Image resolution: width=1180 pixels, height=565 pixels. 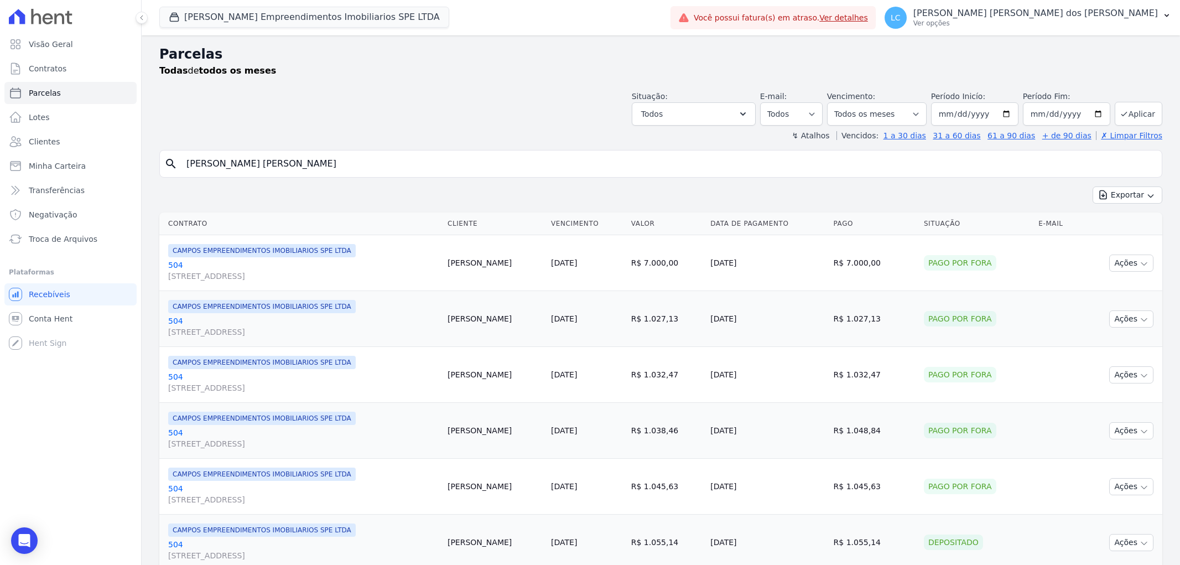 What do you see at coordinates (874, 224) in the screenshot?
I see `th: Pago` at bounding box center [874, 224].